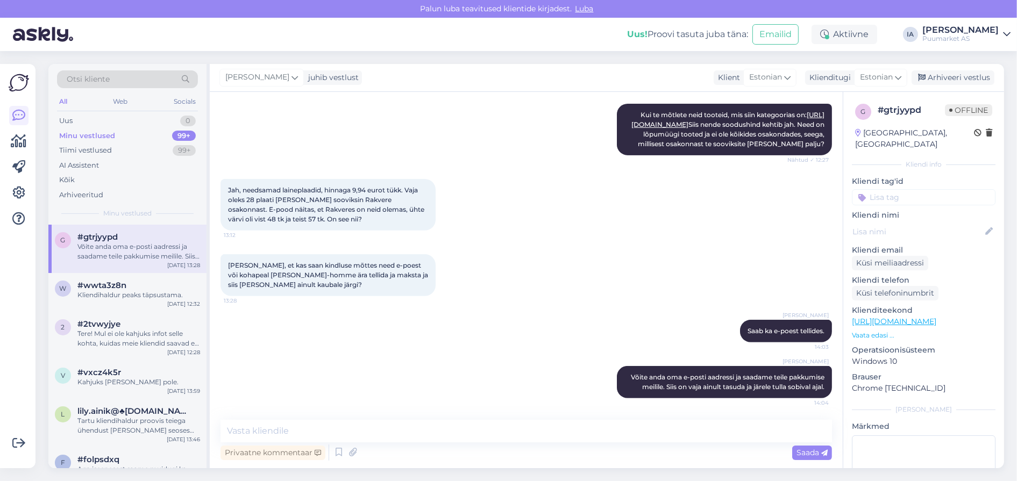  I want to click on div: Kliendihaldur peaks täpsustama., so click(139, 295).